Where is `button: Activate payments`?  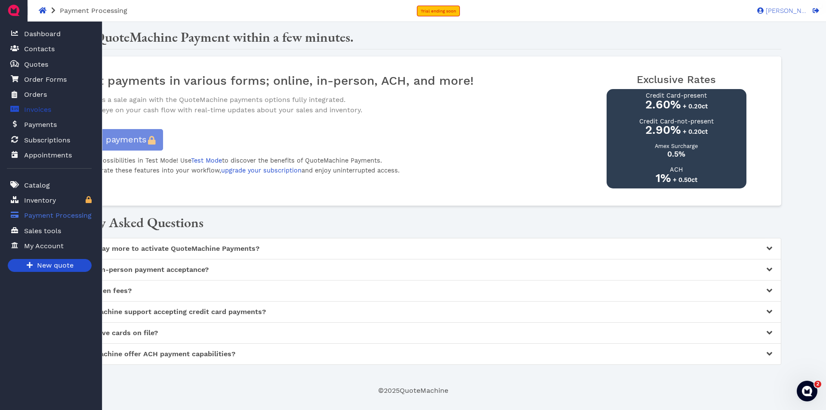 button: Activate payments is located at coordinates (112, 140).